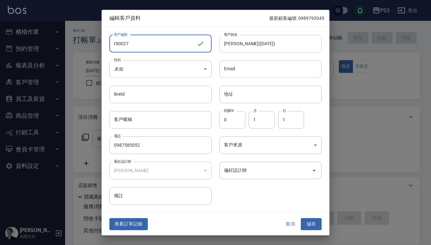 The width and height of the screenshot is (431, 245). I want to click on label: 最近設計師, so click(122, 161).